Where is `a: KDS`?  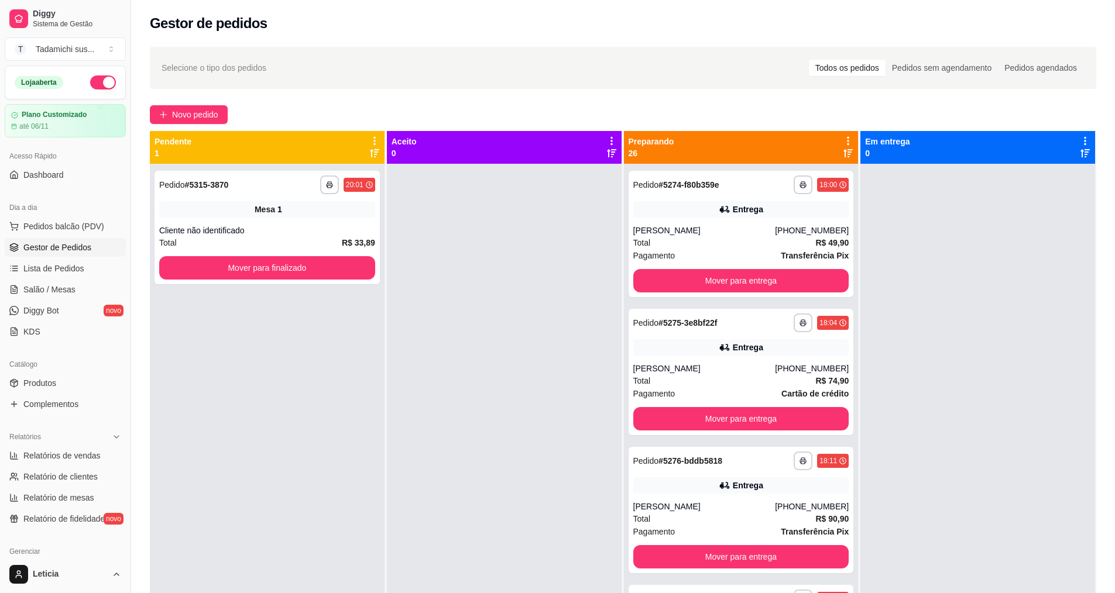 a: KDS is located at coordinates (65, 332).